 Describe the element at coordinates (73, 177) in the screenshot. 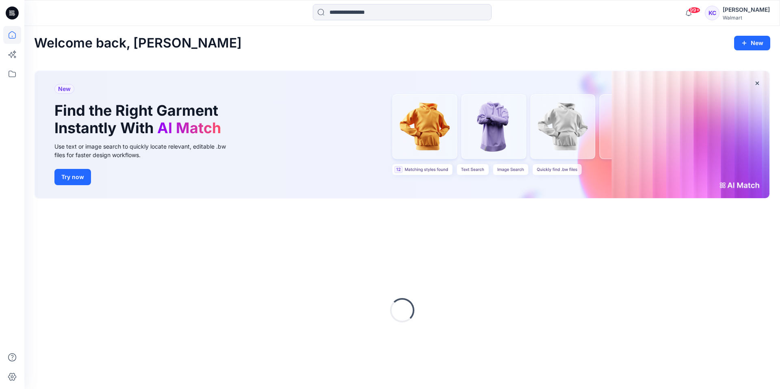

I see `button: Try now` at that location.